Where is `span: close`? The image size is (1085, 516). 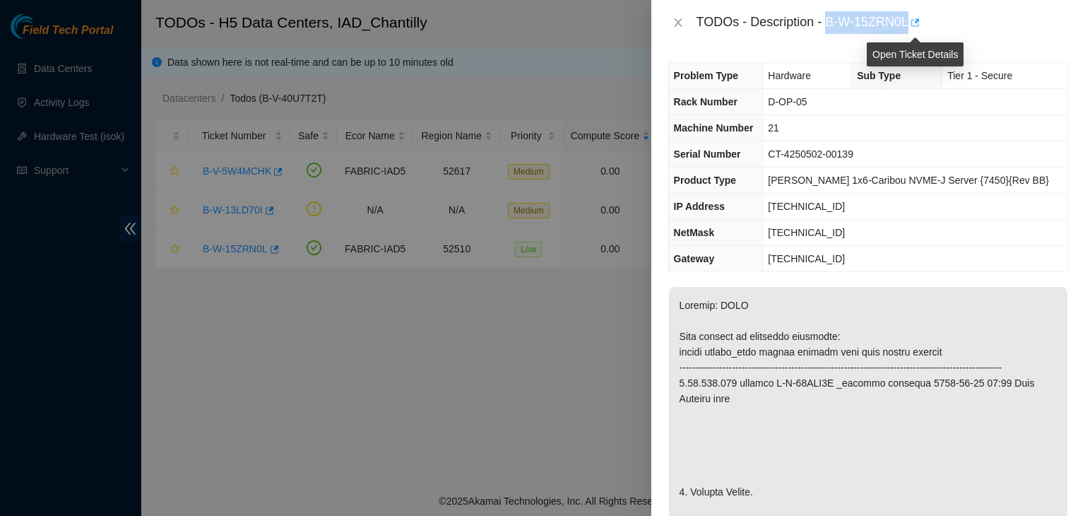
span: close is located at coordinates (678, 23).